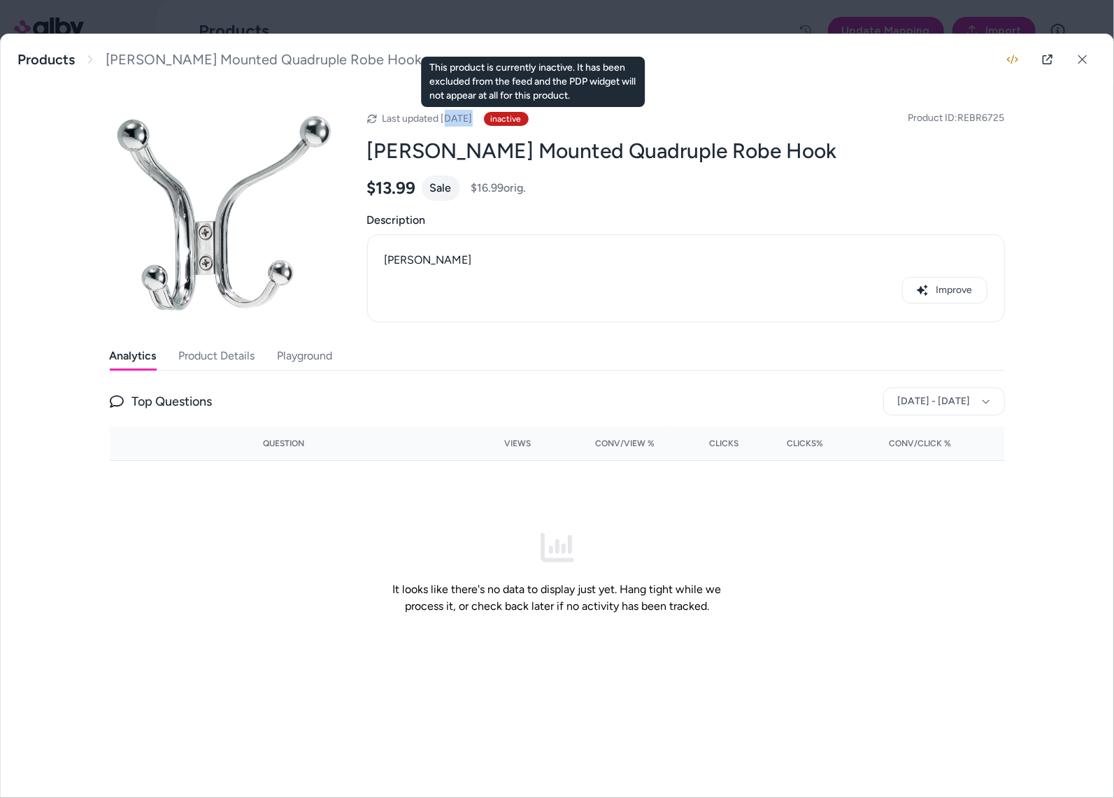  Describe the element at coordinates (533, 82) in the screenshot. I see `p: This product is currently inactive. It has been excluded from the feed and the PDP widget will no...` at that location.